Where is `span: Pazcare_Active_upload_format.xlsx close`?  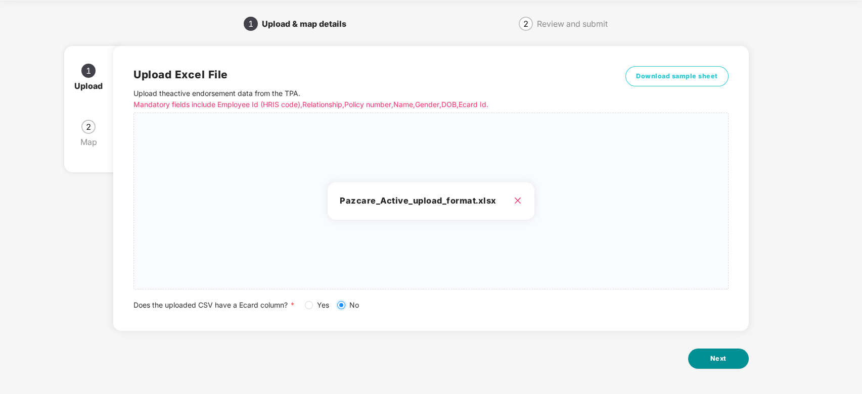 span: Pazcare_Active_upload_format.xlsx close is located at coordinates (431, 201).